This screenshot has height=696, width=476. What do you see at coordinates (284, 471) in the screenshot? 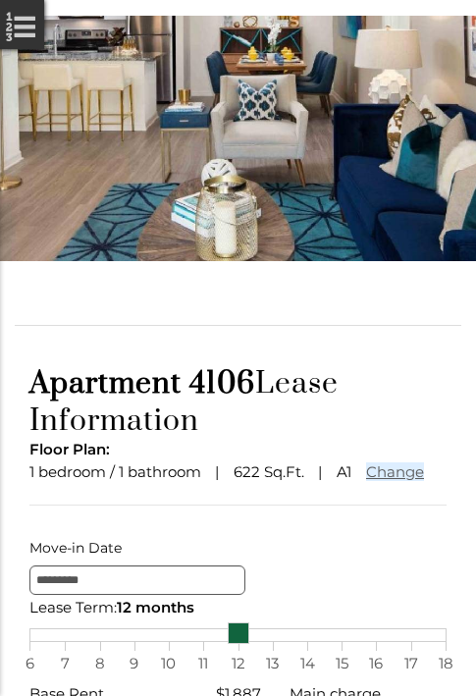
I see `span: Sq.Ft.` at bounding box center [284, 471].